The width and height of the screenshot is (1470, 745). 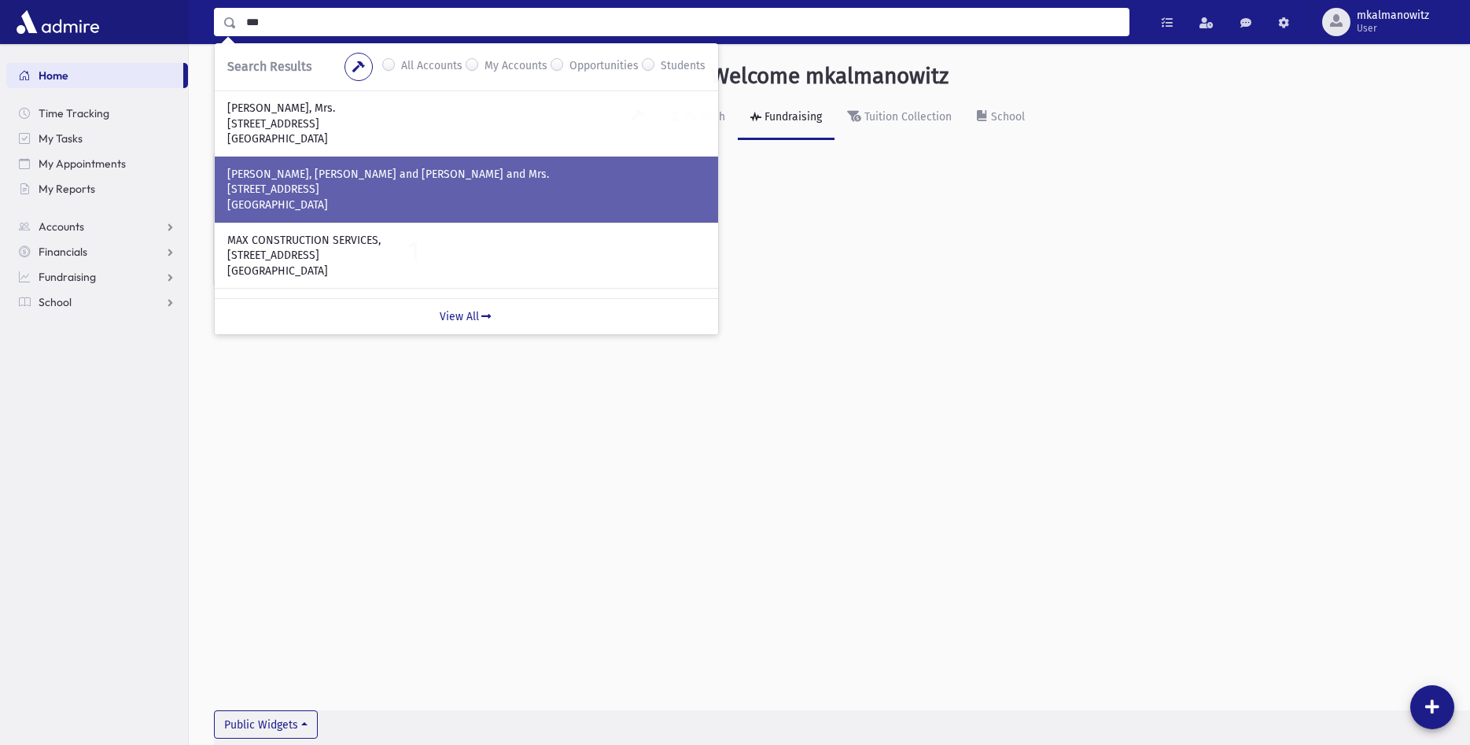 What do you see at coordinates (61, 227) in the screenshot?
I see `span: Accounts` at bounding box center [61, 227].